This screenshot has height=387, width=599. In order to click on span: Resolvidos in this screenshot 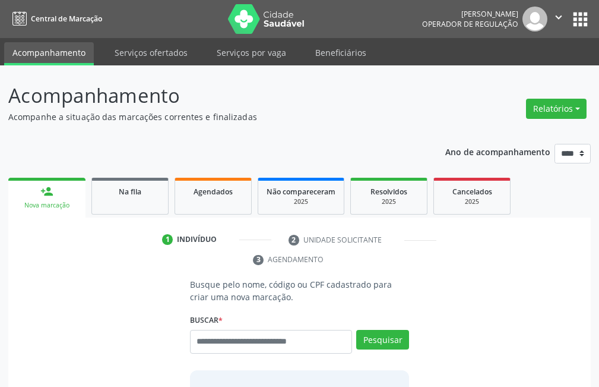, I will do `click(389, 191)`.